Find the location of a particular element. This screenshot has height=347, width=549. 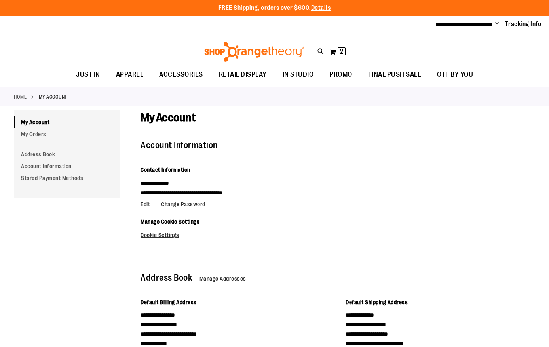

span: PROMO is located at coordinates (341, 74).